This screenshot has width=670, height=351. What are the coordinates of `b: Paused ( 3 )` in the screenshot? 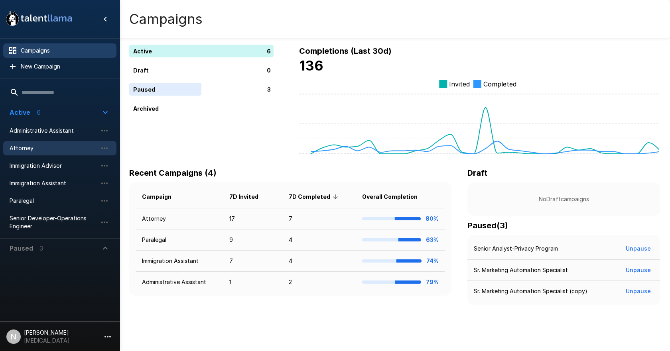 It's located at (488, 226).